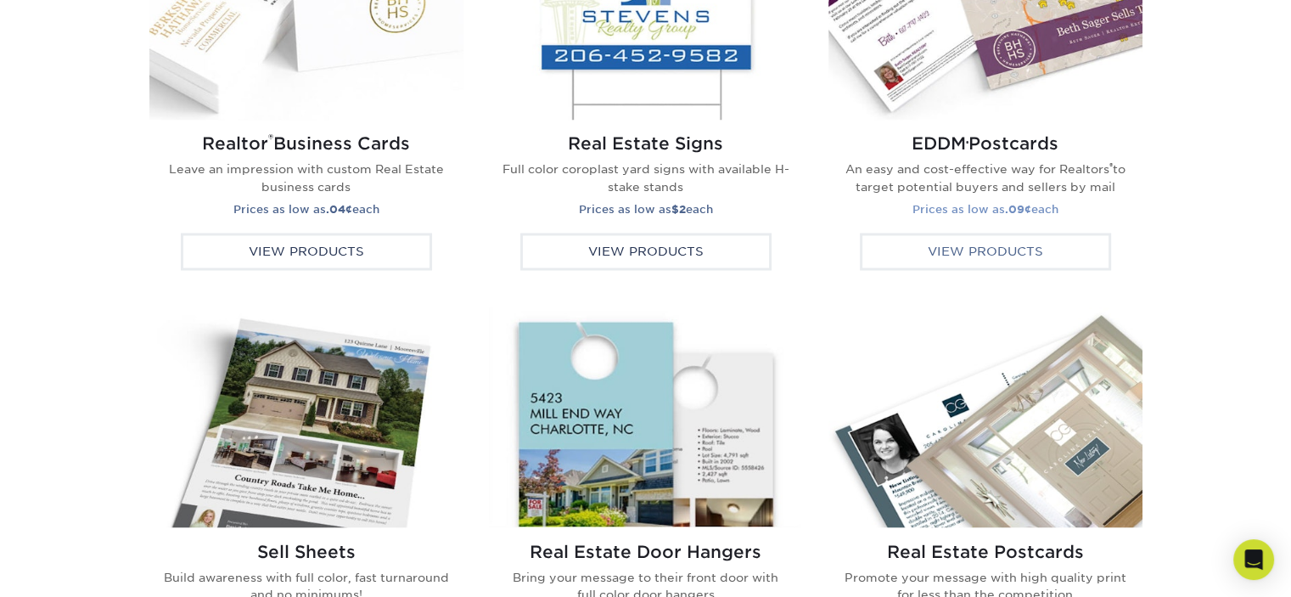 The height and width of the screenshot is (597, 1291). Describe the element at coordinates (985, 417) in the screenshot. I see `img: Real Estate Postcards` at that location.